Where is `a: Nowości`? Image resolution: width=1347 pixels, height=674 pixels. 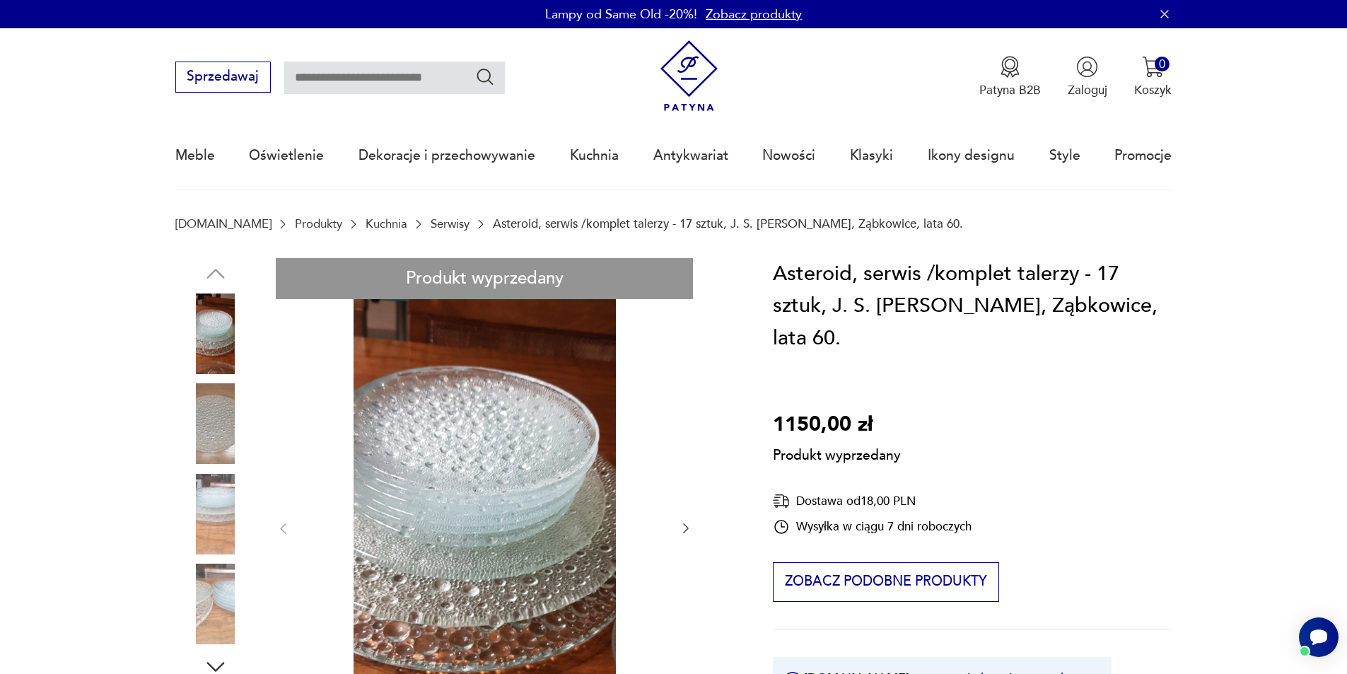 a: Nowości is located at coordinates (789, 156).